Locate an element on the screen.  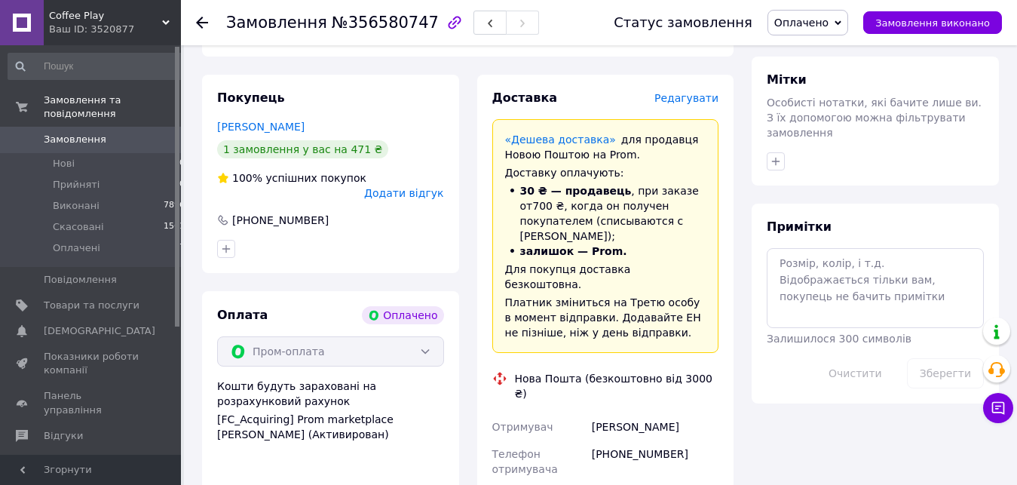
div: Повернутися назад is located at coordinates (202, 23).